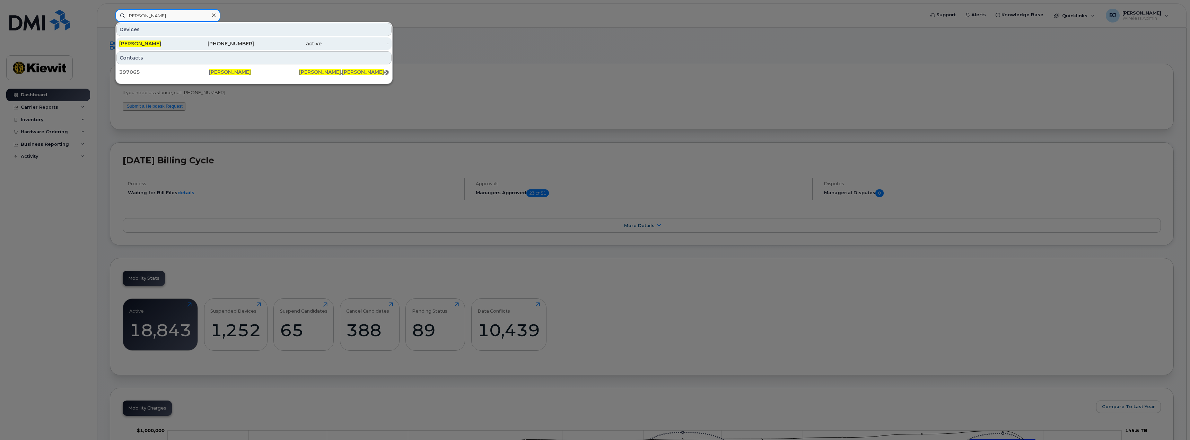 This screenshot has height=440, width=1190. Describe the element at coordinates (254, 29) in the screenshot. I see `div: Devices` at that location.